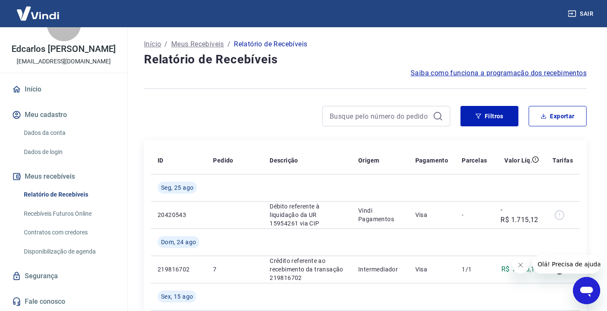 The image size is (607, 311). I want to click on a: Meus Recebíveis, so click(198, 44).